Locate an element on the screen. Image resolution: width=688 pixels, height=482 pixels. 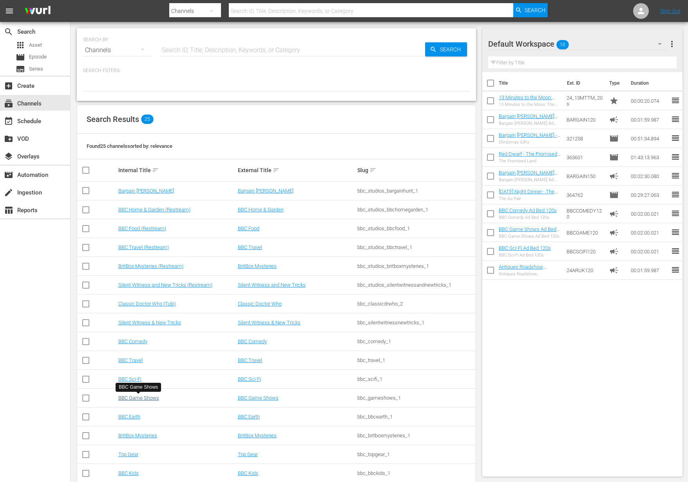
th: Duration is located at coordinates (650, 83).